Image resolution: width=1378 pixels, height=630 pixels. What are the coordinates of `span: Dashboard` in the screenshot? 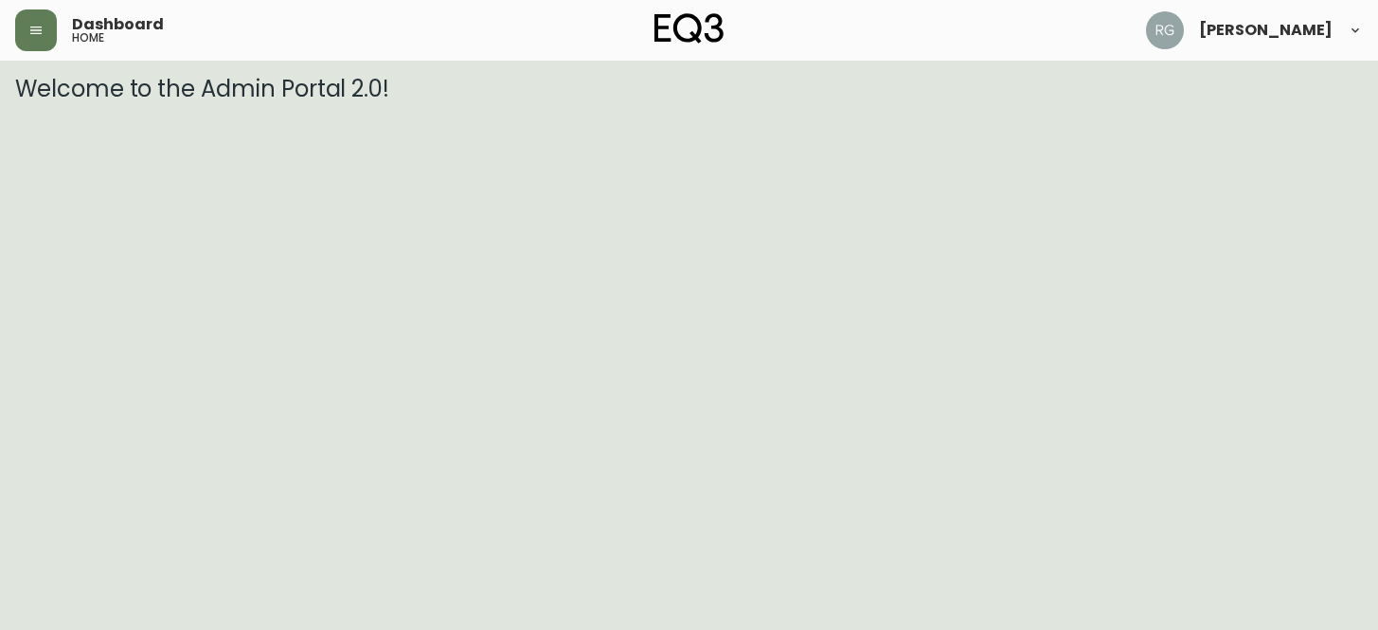 It's located at (117, 25).